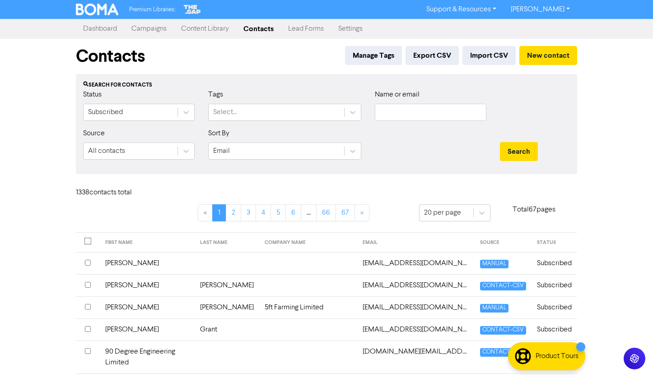 The height and width of the screenshot is (377, 653). Describe the element at coordinates (248, 213) in the screenshot. I see `a: Page 3` at that location.